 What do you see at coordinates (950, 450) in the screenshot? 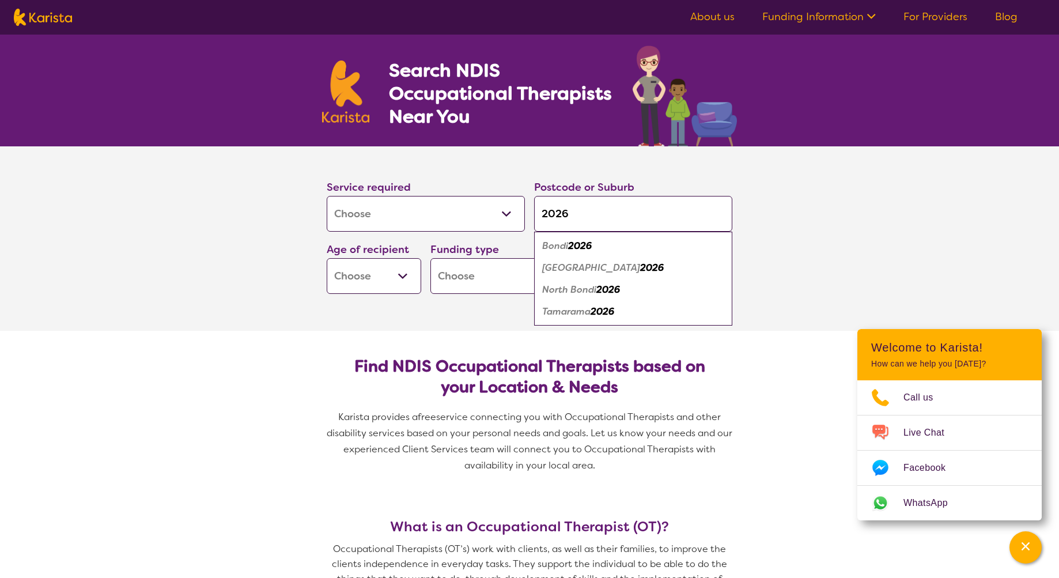
I see `ul: Choose channel` at bounding box center [950, 450].